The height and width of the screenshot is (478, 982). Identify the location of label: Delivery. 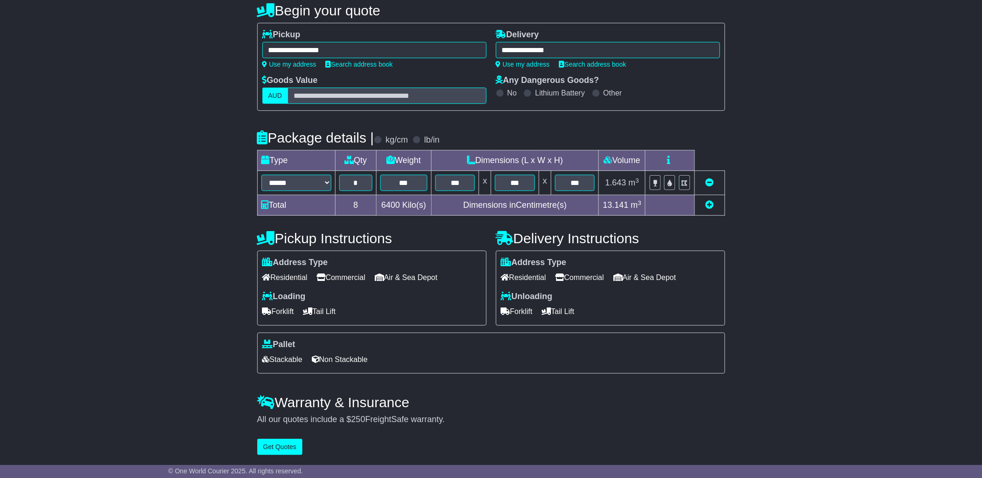
(517, 35).